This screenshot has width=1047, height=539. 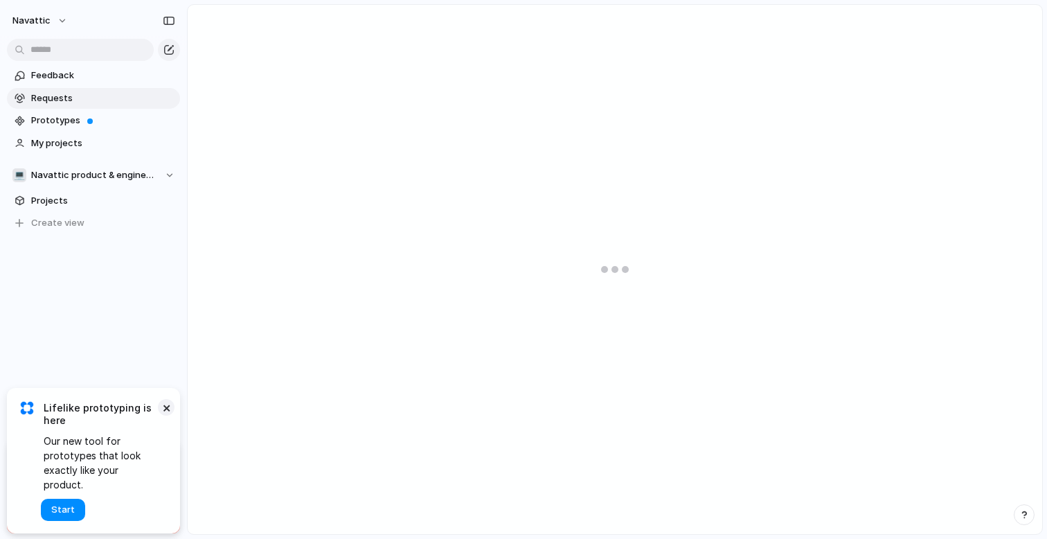 I want to click on span: Start, so click(x=63, y=510).